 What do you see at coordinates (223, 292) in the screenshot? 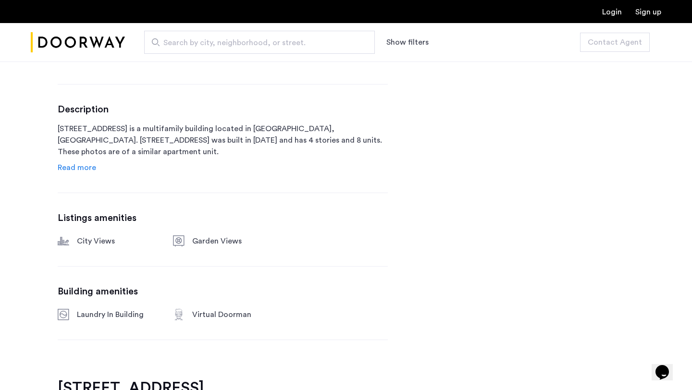
I see `h3: Building amenities` at bounding box center [223, 292].